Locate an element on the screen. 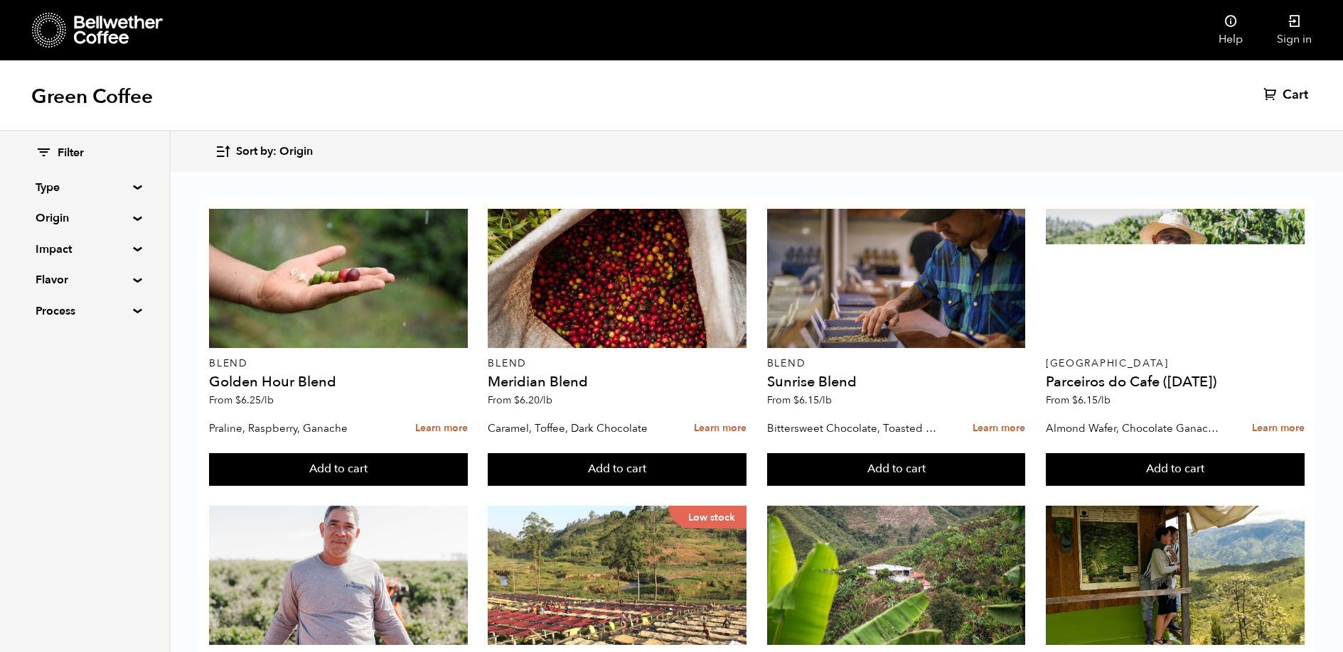 The image size is (1343, 652). h4: Meridian Blend is located at coordinates (617, 382).